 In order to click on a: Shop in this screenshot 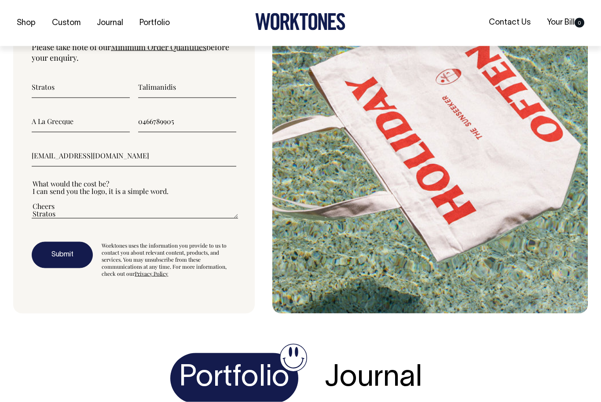, I will do `click(26, 23)`.